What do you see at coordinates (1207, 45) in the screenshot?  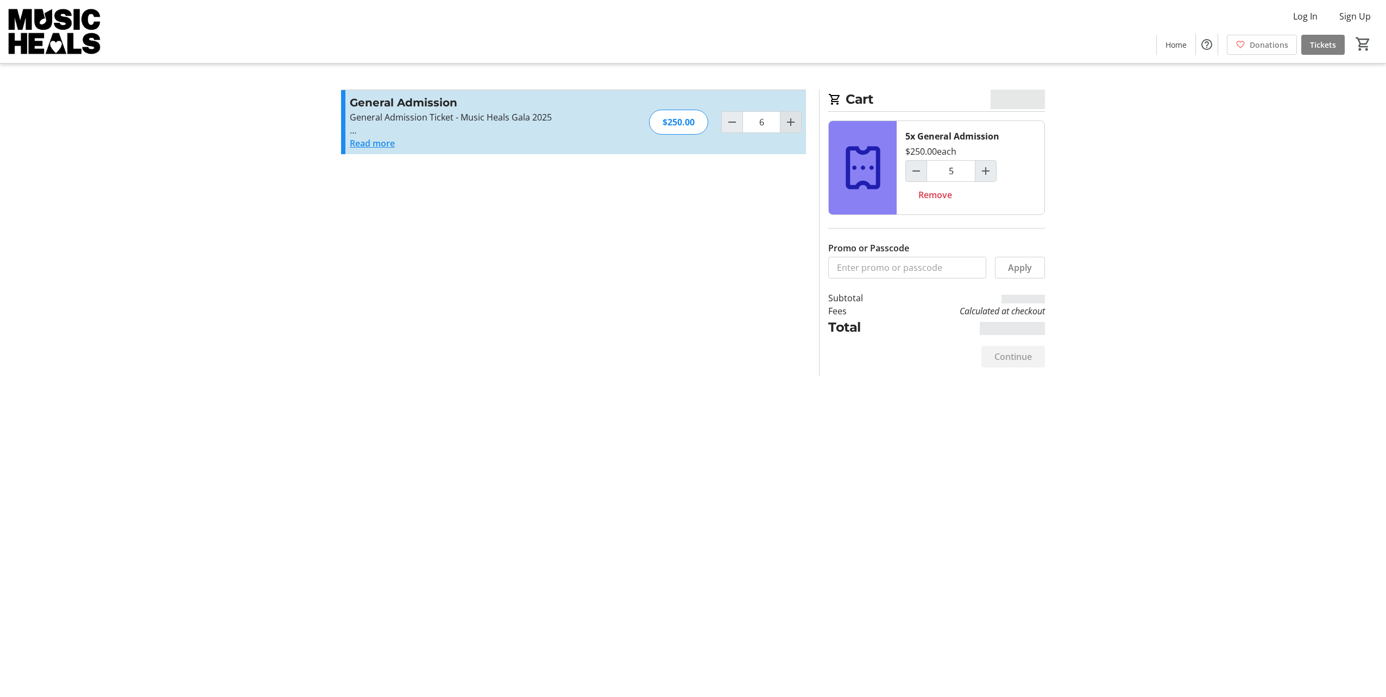 I see `button: Help` at bounding box center [1207, 45].